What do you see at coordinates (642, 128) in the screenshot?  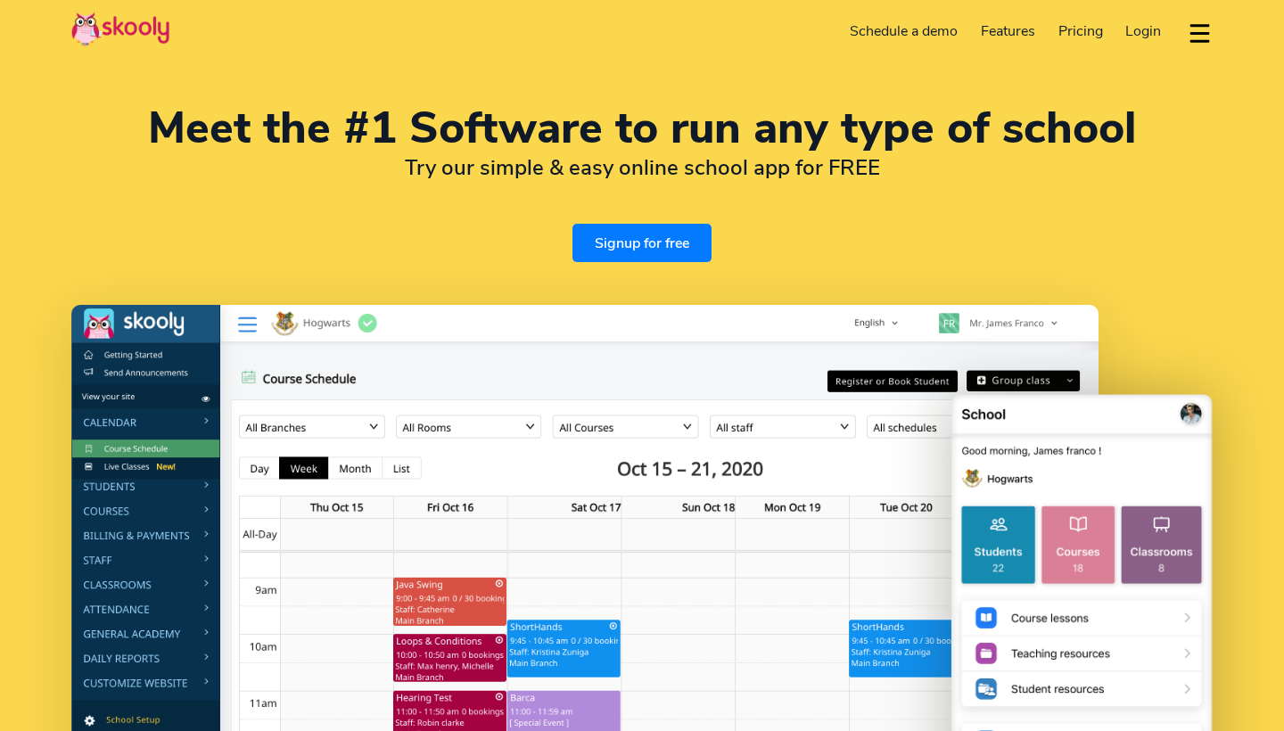 I see `h1: Meet the #1 Software to run any type of school` at bounding box center [642, 128].